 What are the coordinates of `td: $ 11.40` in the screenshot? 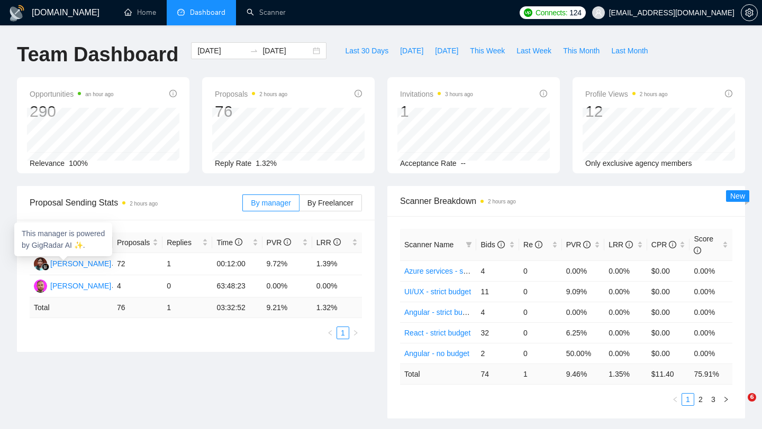 It's located at (668, 374).